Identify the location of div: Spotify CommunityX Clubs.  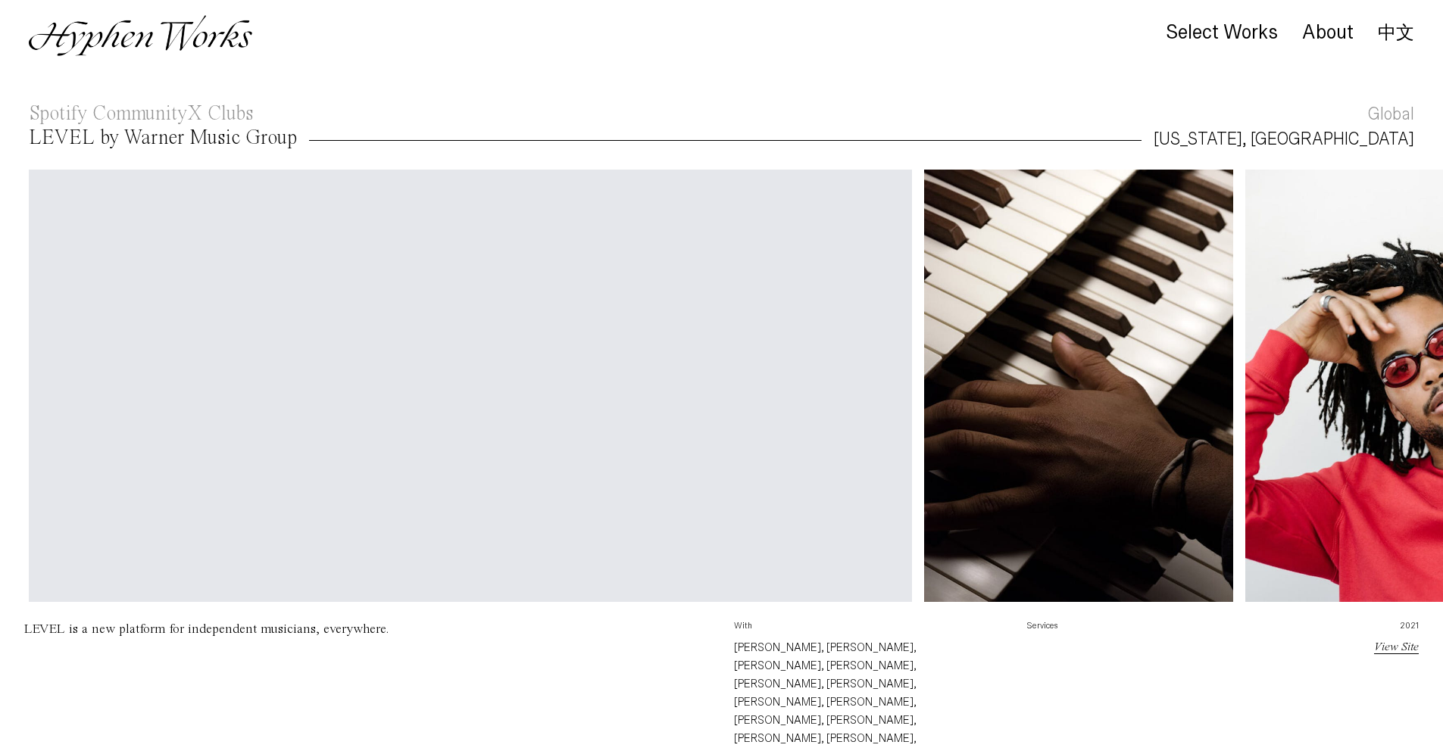
(141, 114).